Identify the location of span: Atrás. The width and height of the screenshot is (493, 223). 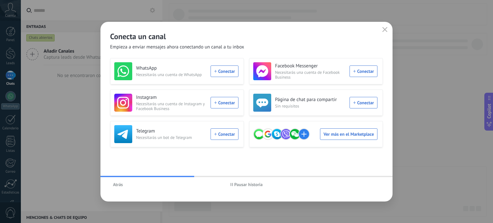
(118, 184).